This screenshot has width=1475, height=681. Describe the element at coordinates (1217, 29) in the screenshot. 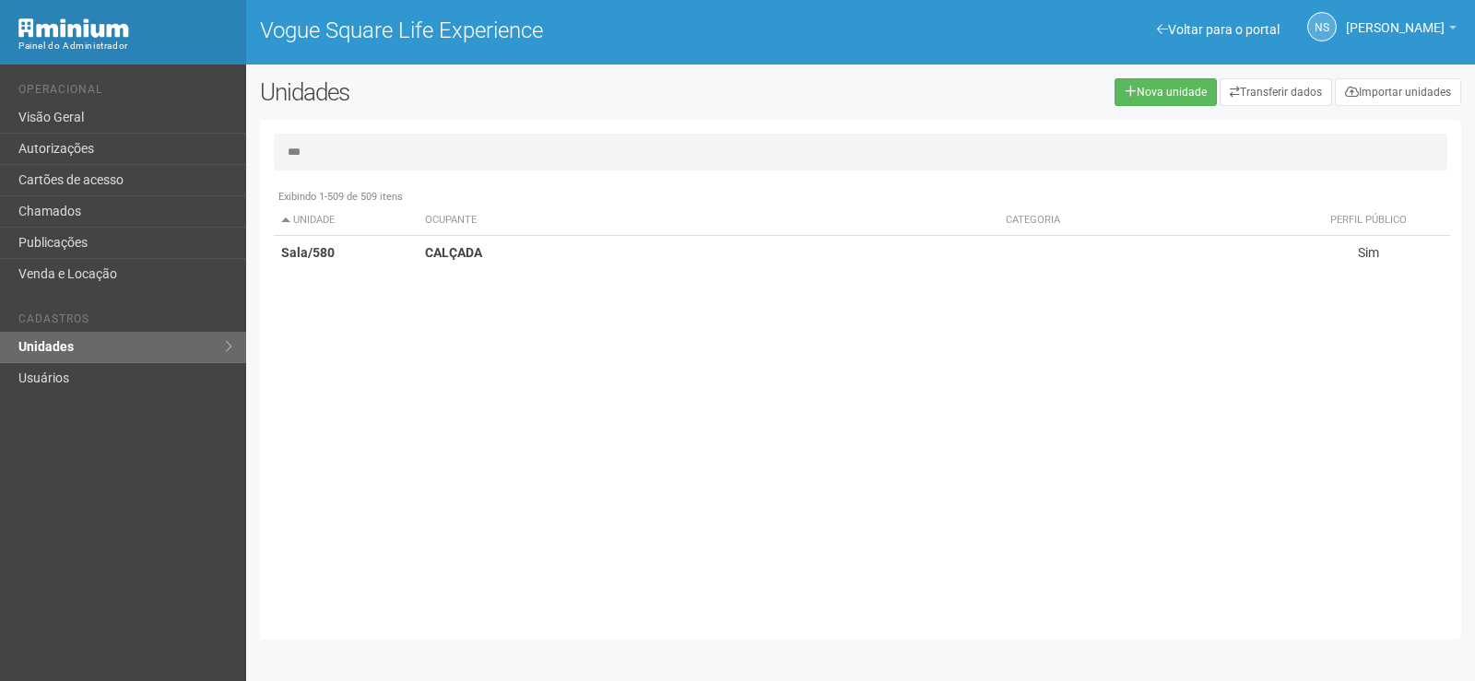

I see `a: Voltar para o portal` at that location.